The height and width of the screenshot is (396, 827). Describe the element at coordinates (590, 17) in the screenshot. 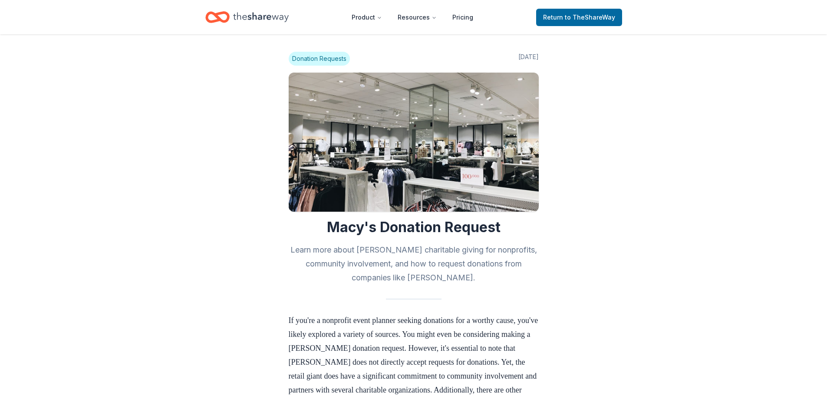

I see `span: to TheShareWay` at that location.